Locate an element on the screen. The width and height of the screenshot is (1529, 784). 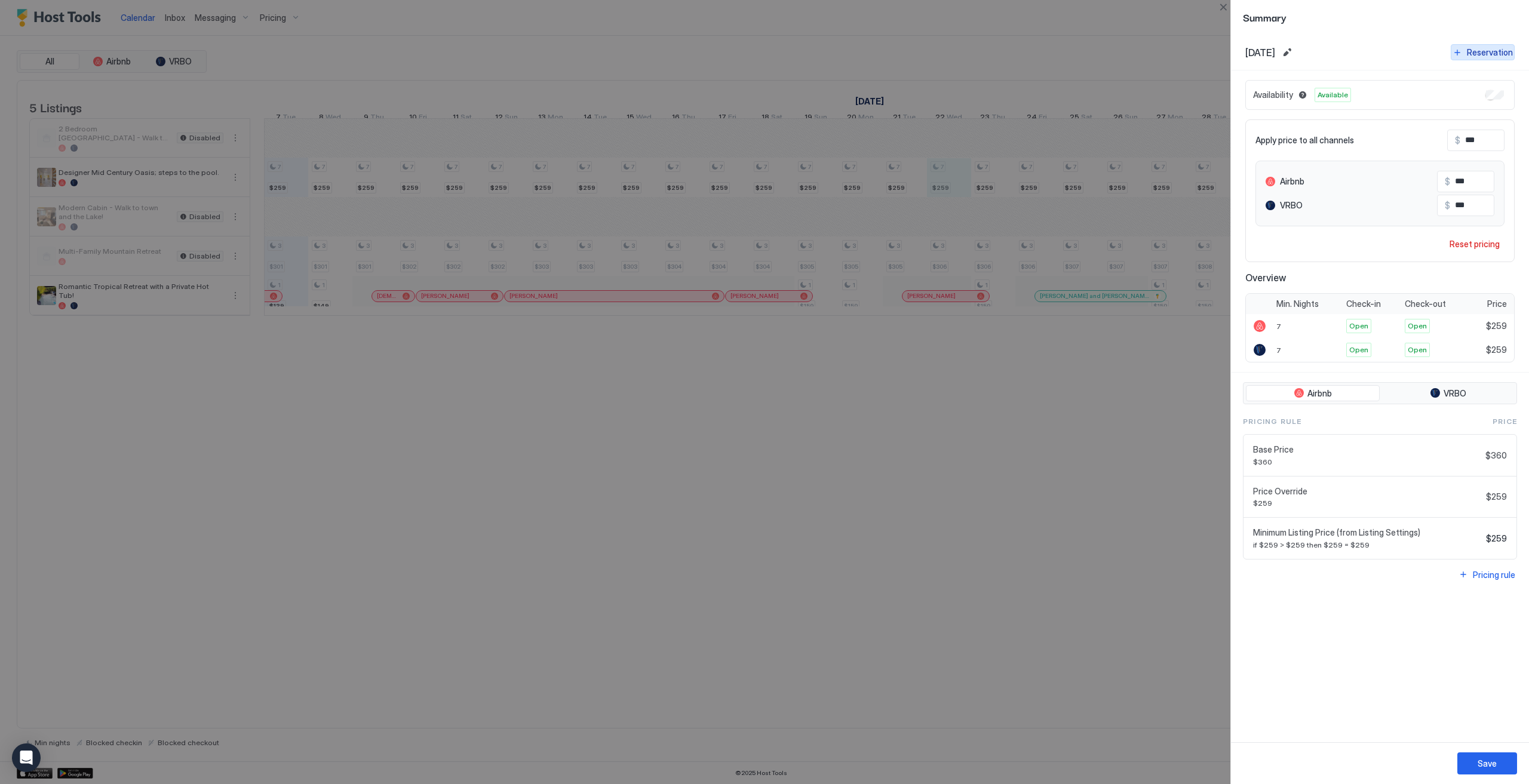
span: Check-in is located at coordinates (1364, 304).